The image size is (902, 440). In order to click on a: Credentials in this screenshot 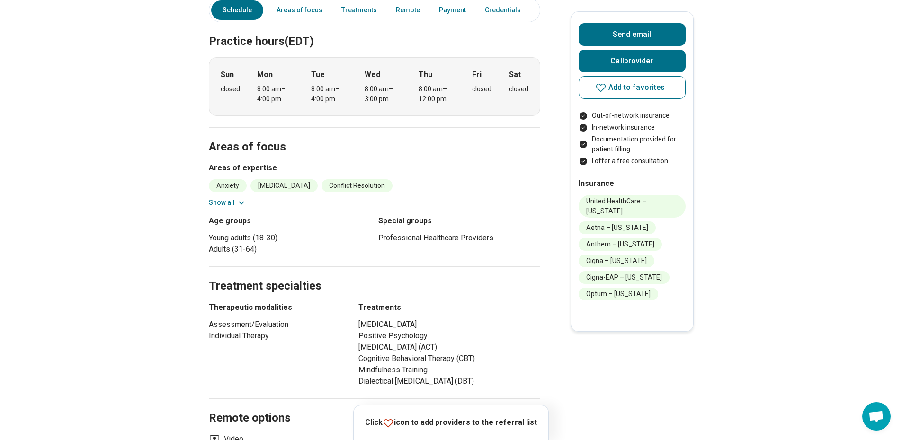, I will do `click(503, 10)`.